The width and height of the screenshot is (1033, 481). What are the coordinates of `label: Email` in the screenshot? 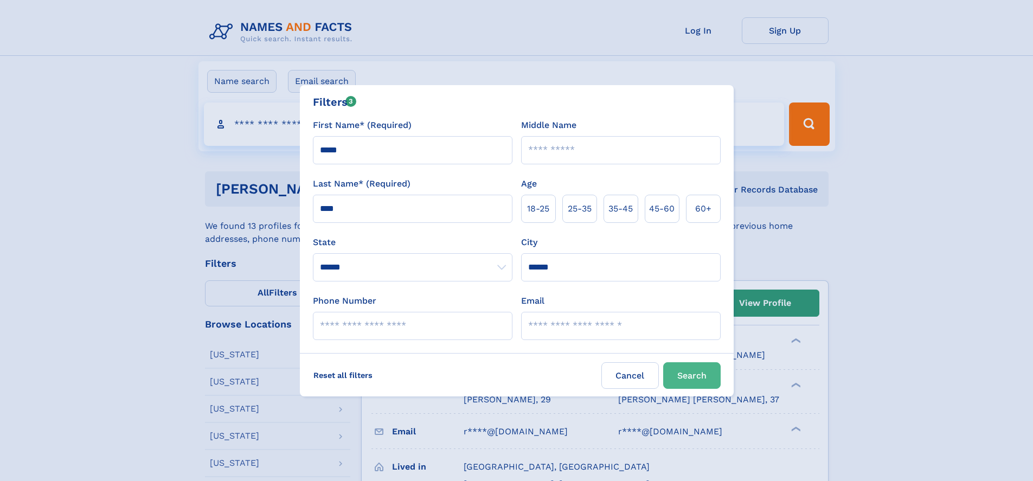 It's located at (533, 301).